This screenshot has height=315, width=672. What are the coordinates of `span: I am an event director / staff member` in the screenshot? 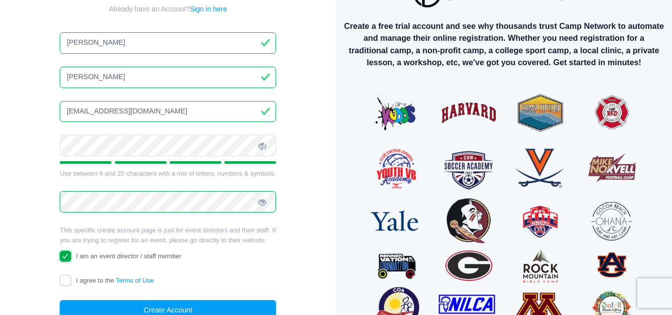 It's located at (129, 256).